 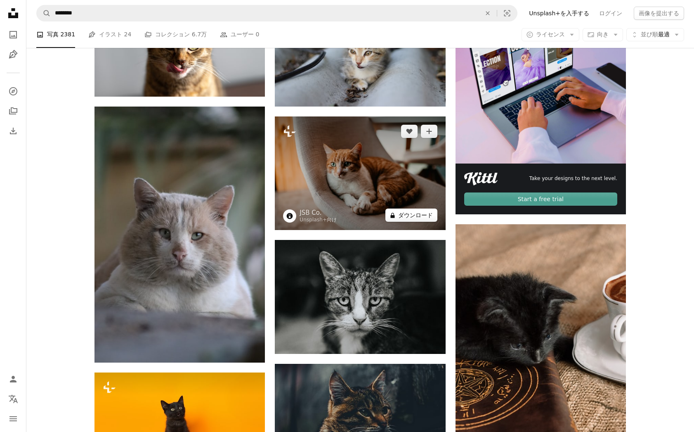 I want to click on span: ライセンス, so click(x=551, y=34).